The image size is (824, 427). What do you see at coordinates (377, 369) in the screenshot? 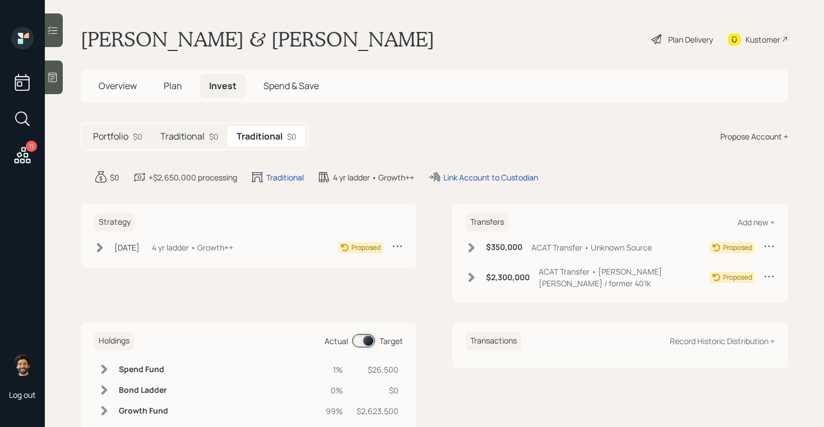
I see `div: $26,500` at bounding box center [377, 369].